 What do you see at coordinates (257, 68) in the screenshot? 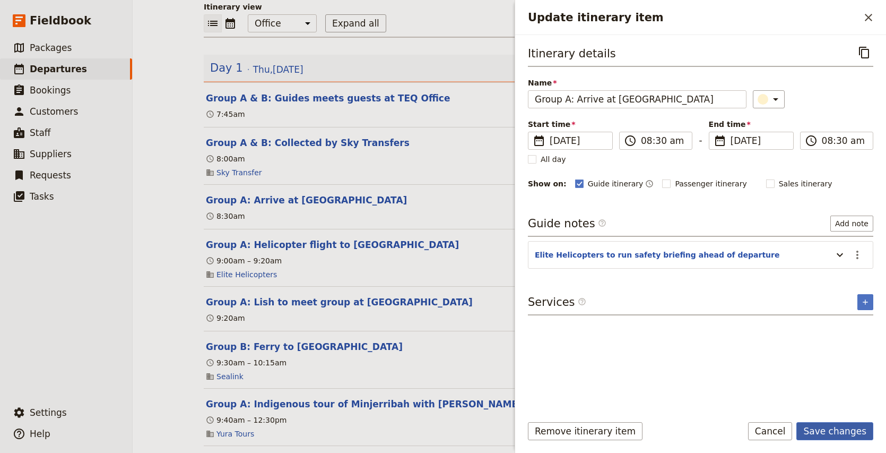
I see `button: Edit day information` at bounding box center [257, 68].